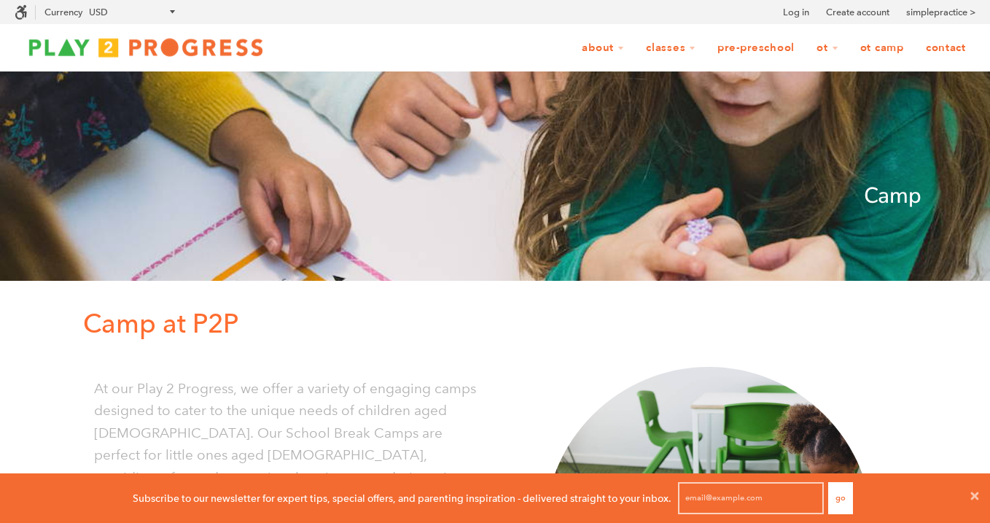 This screenshot has height=523, width=990. I want to click on a: Log in, so click(796, 12).